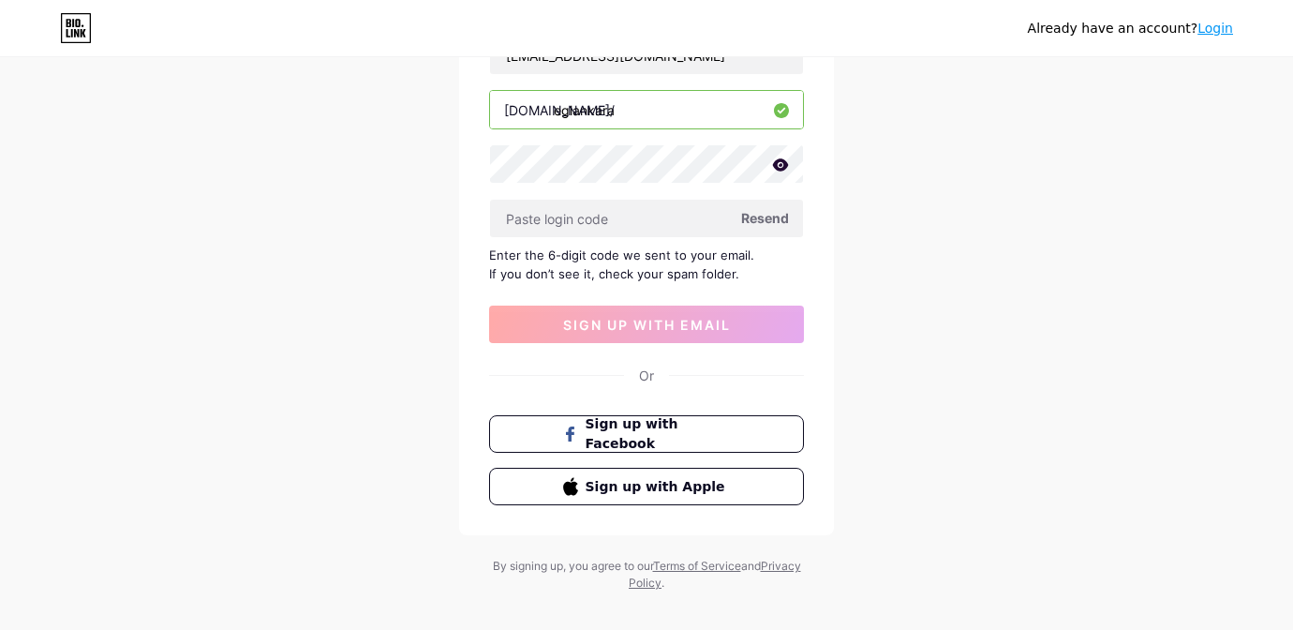  What do you see at coordinates (646, 486) in the screenshot?
I see `button: Sign up with Apple` at bounding box center [646, 486].